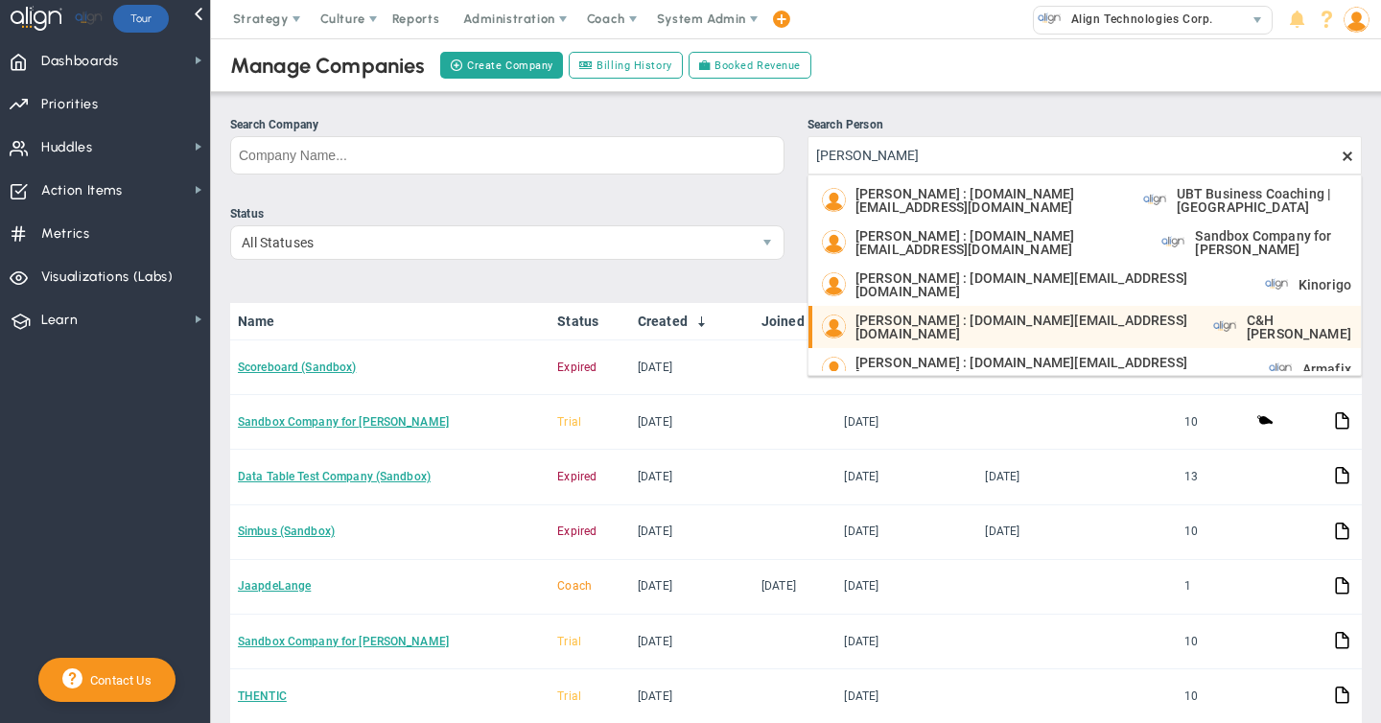 This screenshot has width=1381, height=723. Describe the element at coordinates (342, 18) in the screenshot. I see `span: Culture` at that location.